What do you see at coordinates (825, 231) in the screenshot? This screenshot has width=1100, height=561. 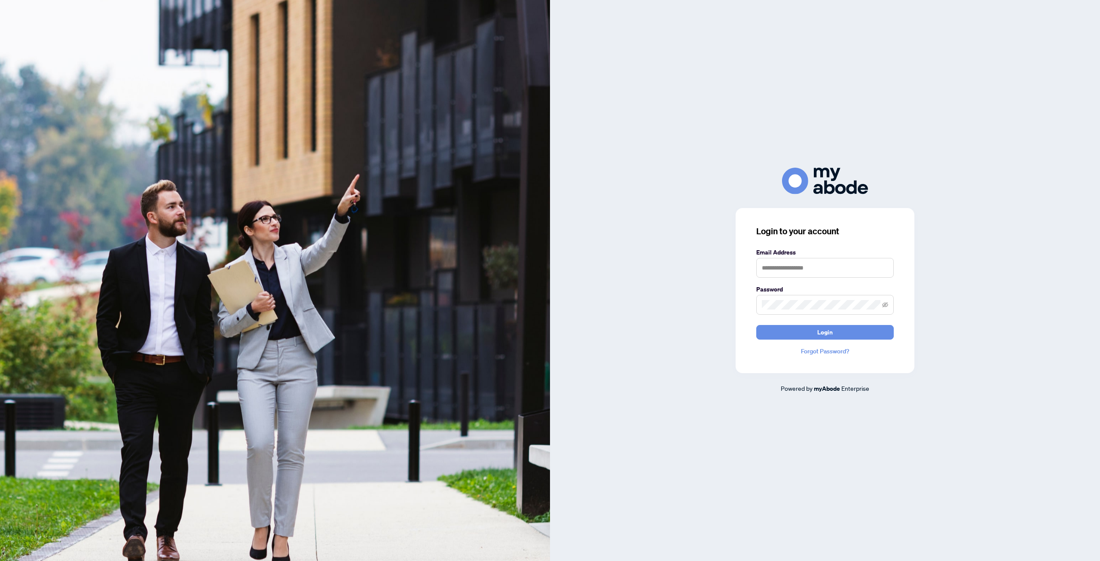 I see `h3: Login to your account` at bounding box center [825, 231].